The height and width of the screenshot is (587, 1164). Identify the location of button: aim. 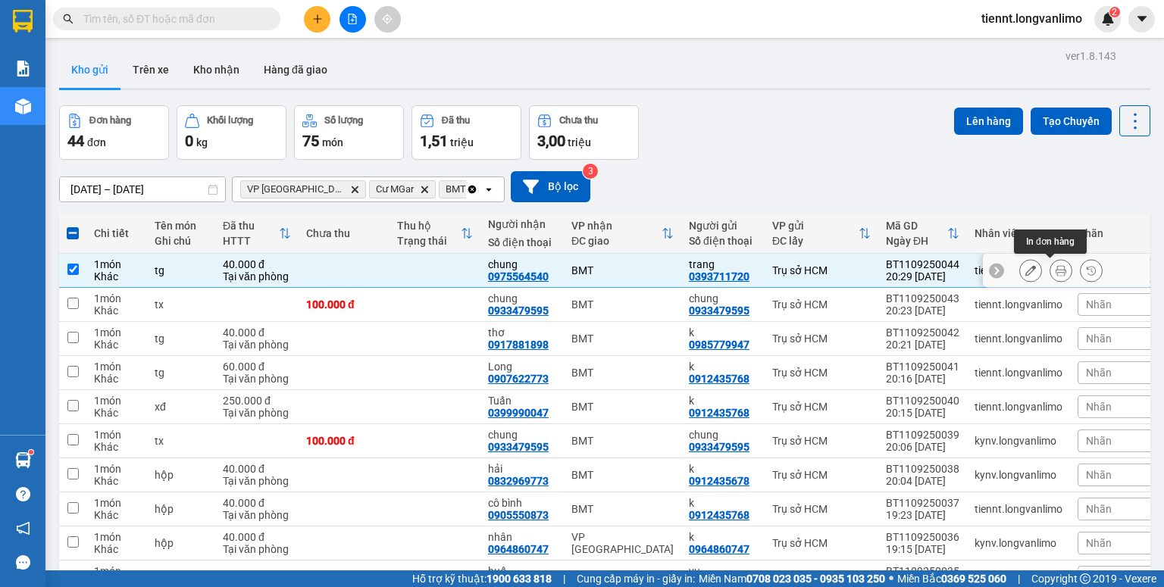
(387, 19).